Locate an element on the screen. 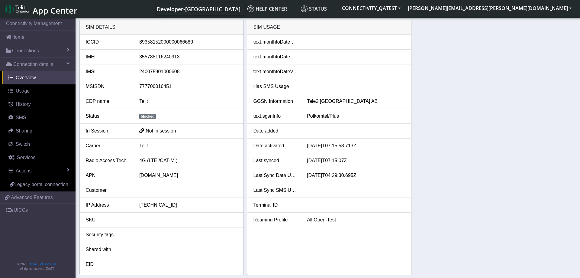 The height and width of the screenshot is (278, 580). img: knowledge.svg is located at coordinates (251, 9).